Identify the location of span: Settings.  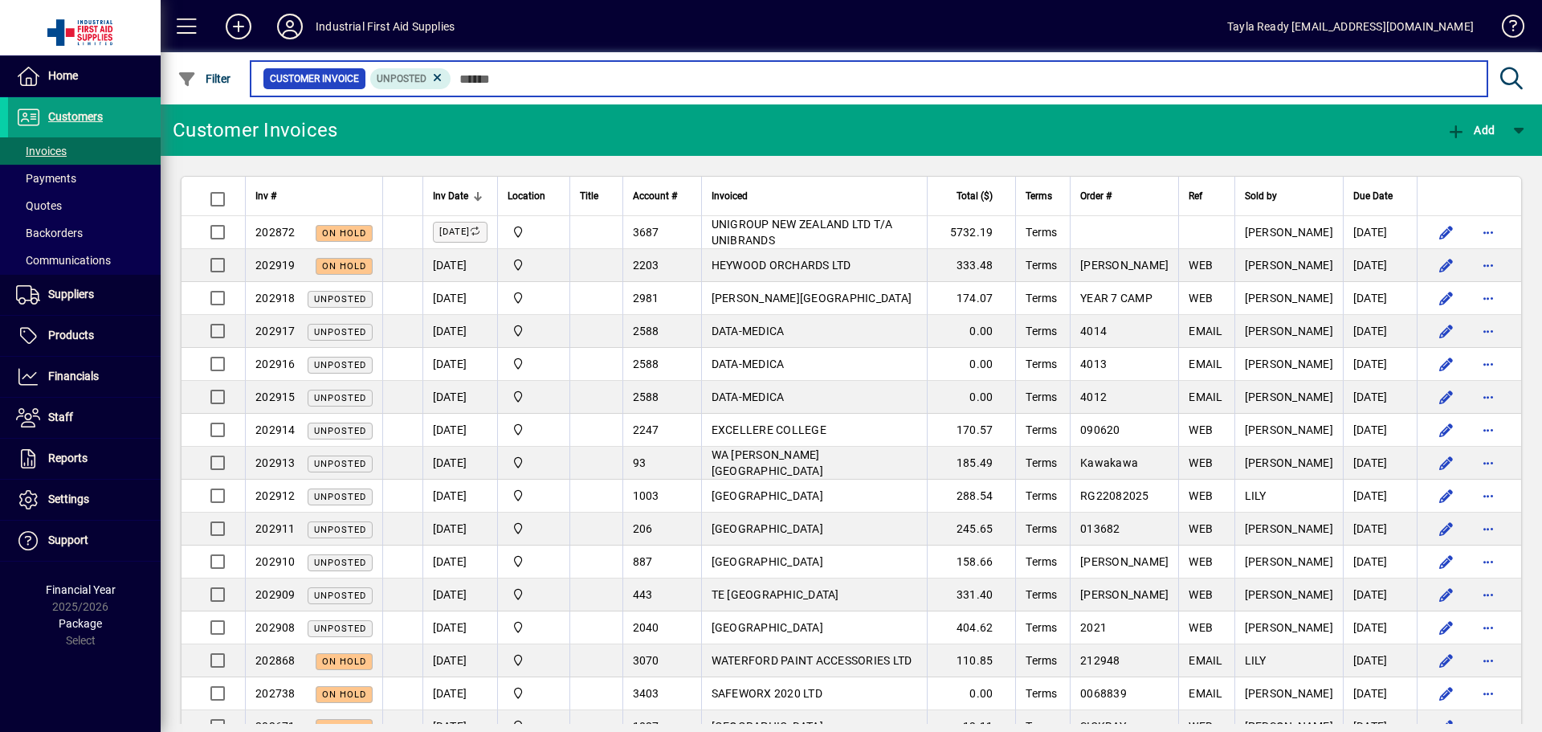
(68, 499).